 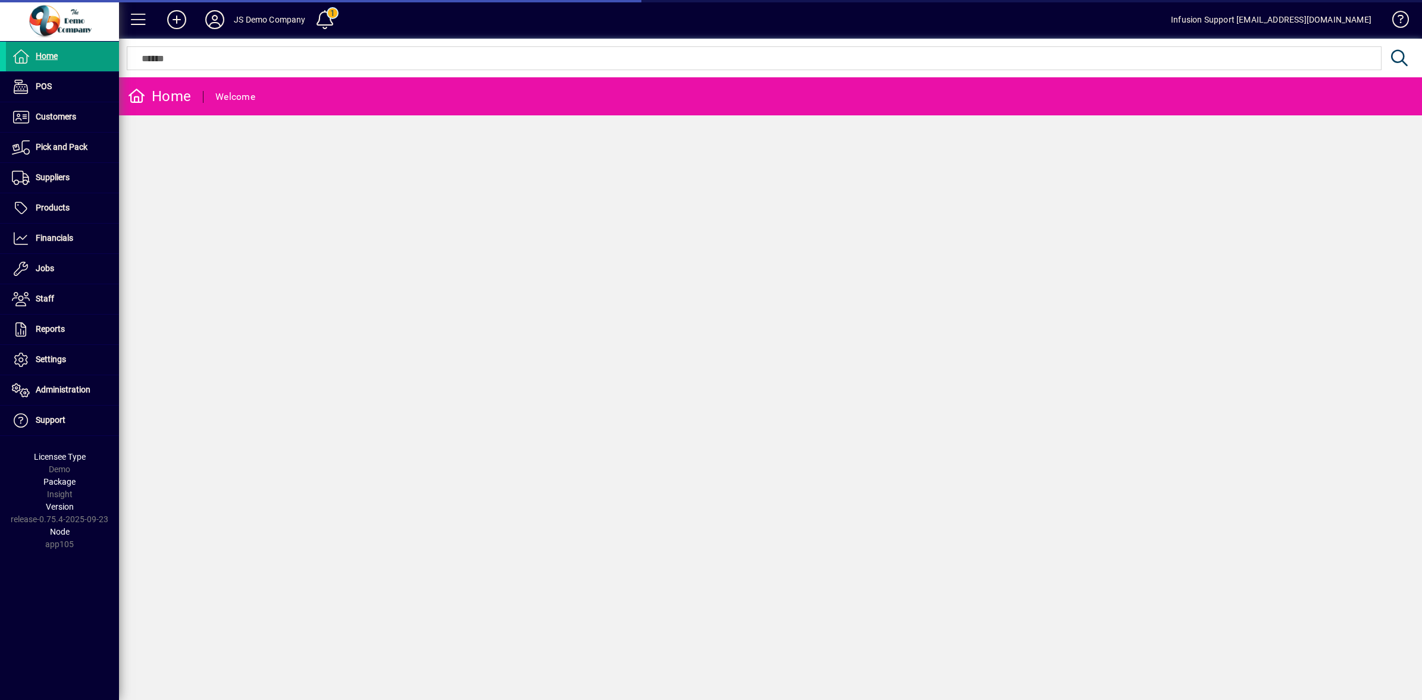 I want to click on a: Products, so click(x=62, y=208).